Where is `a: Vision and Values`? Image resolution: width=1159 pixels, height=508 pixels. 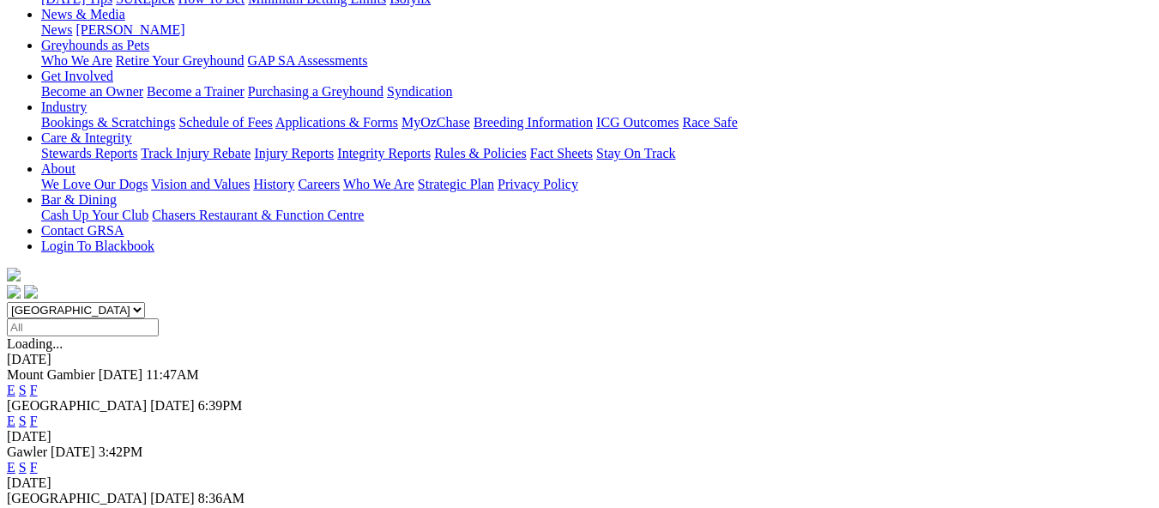
a: Vision and Values is located at coordinates (200, 184).